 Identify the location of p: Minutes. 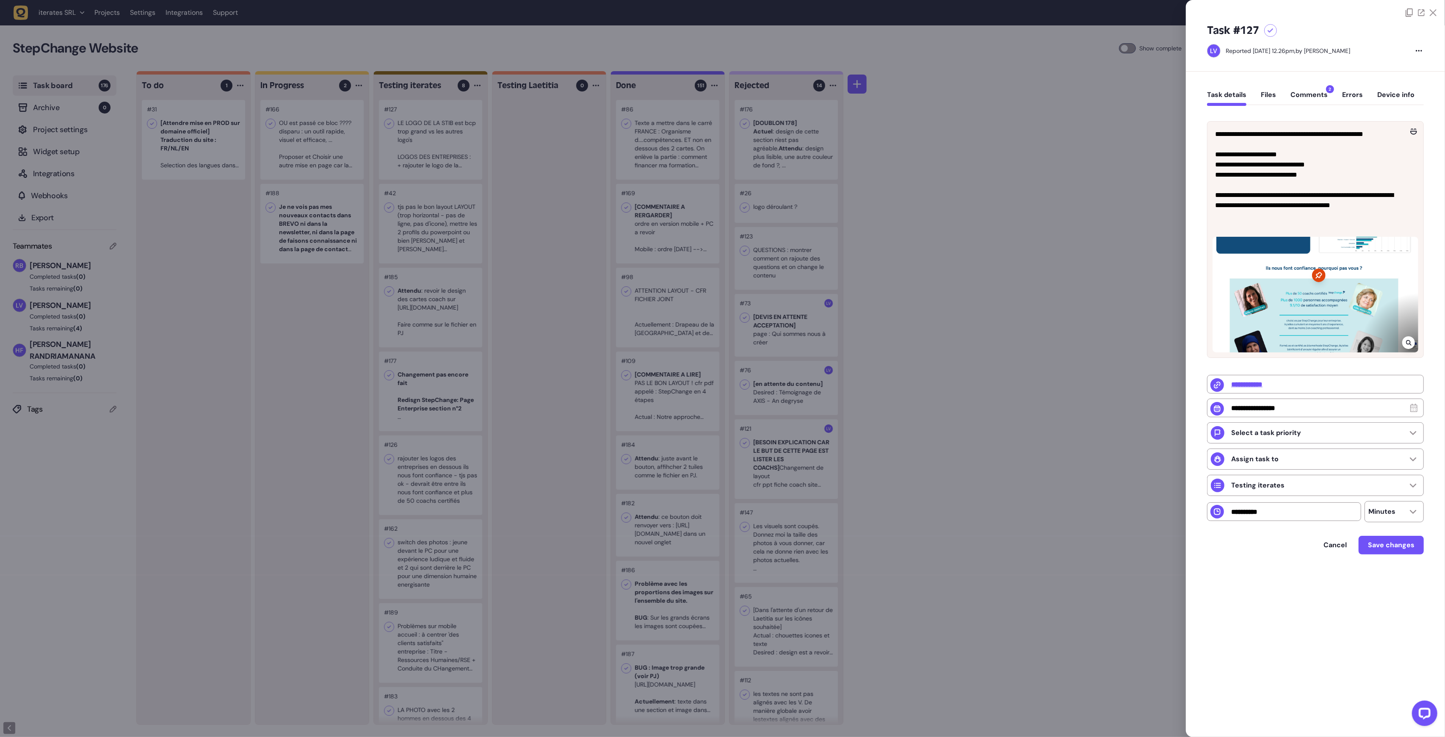
(1382, 512).